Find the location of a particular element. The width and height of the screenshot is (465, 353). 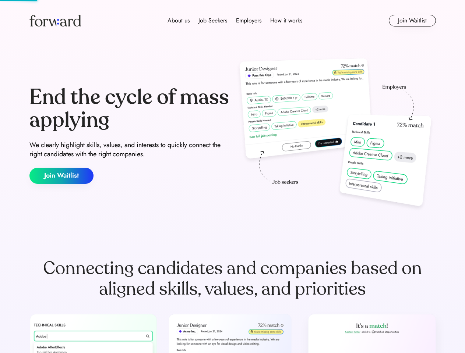

div: About us is located at coordinates (178, 21).